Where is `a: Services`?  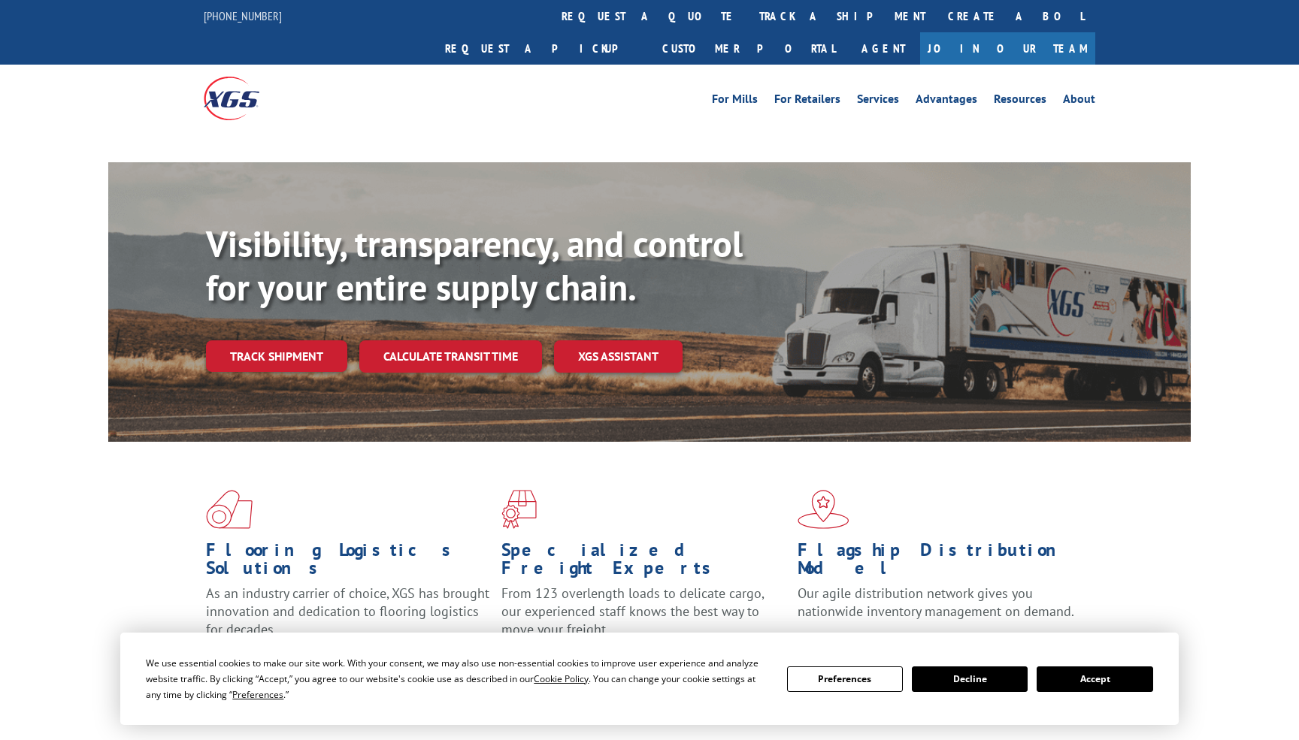
a: Services is located at coordinates (878, 101).